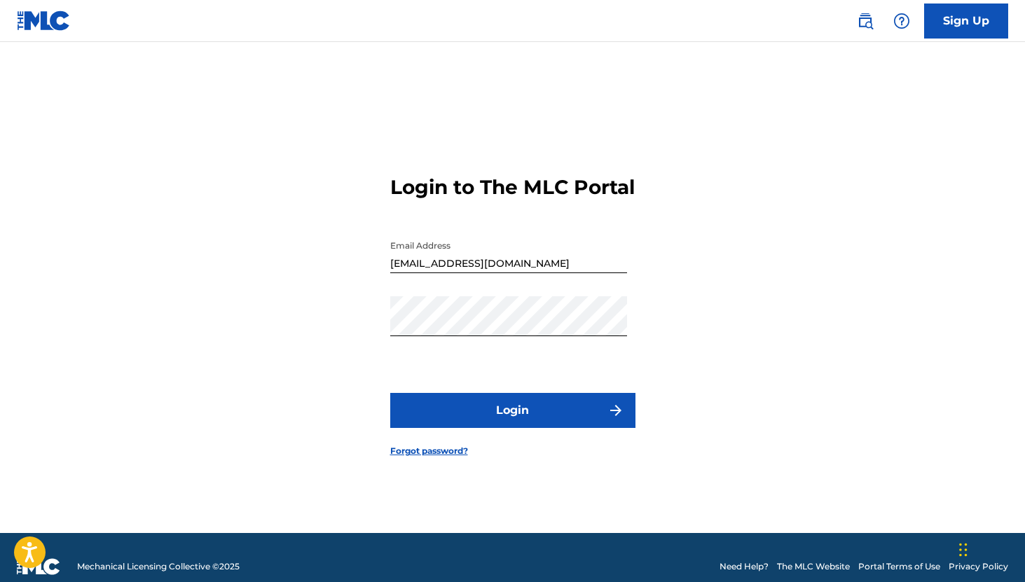 Image resolution: width=1025 pixels, height=582 pixels. What do you see at coordinates (902, 21) in the screenshot?
I see `img: help` at bounding box center [902, 21].